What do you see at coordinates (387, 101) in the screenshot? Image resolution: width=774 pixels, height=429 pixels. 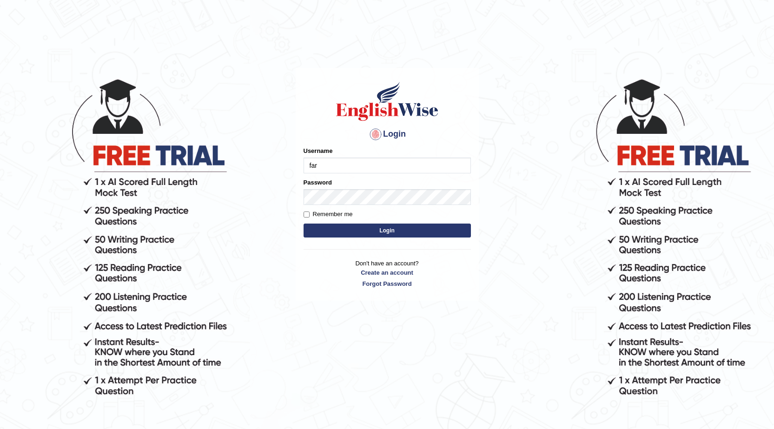 I see `img: Logo of English Wise sign in for intelligent practice with AI` at bounding box center [387, 101].